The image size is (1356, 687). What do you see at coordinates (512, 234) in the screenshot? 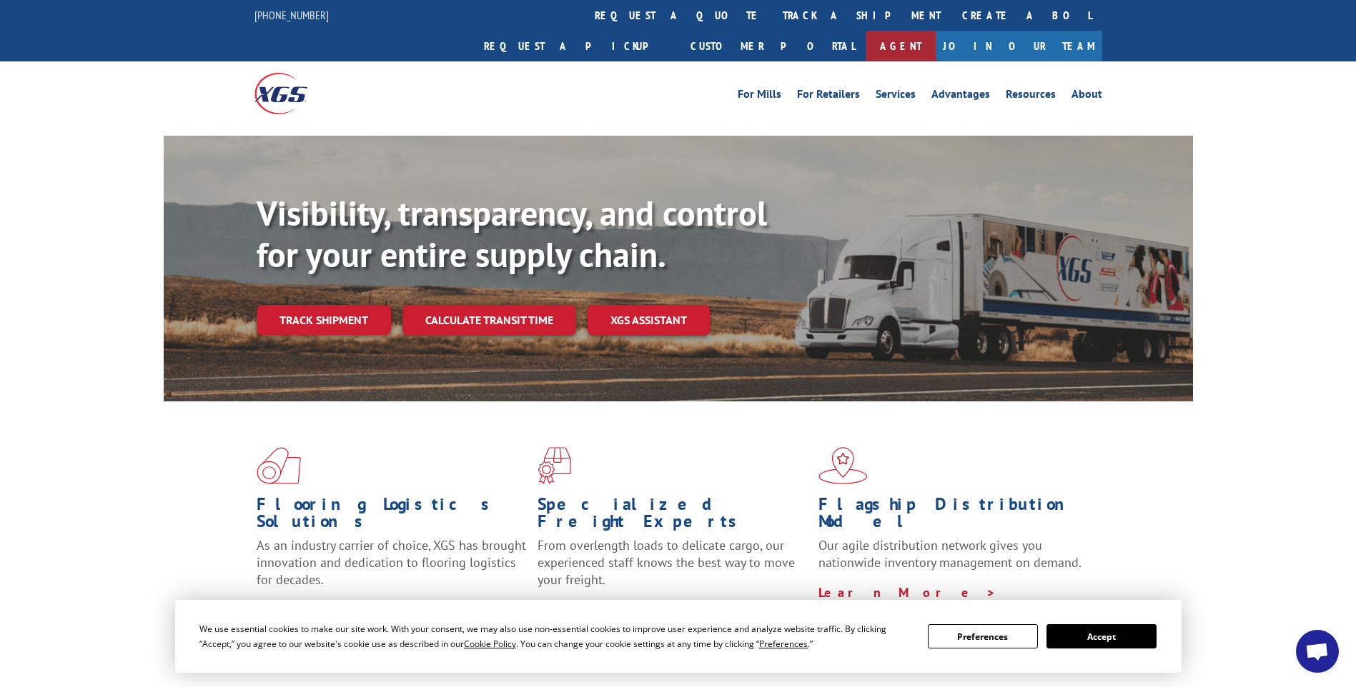
I see `b: Visibility, transparency, and control for your entire supply chain.` at bounding box center [512, 234].